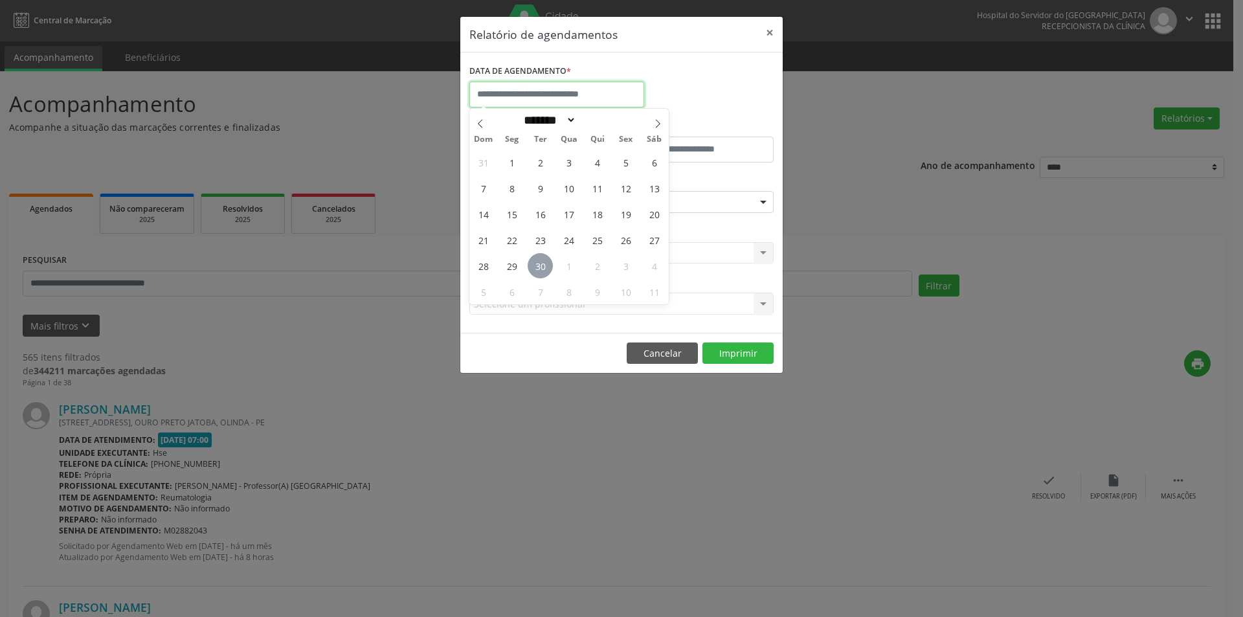 The width and height of the screenshot is (1243, 617). What do you see at coordinates (540, 266) in the screenshot?
I see `span: Setembro 30, 2025` at bounding box center [540, 266].